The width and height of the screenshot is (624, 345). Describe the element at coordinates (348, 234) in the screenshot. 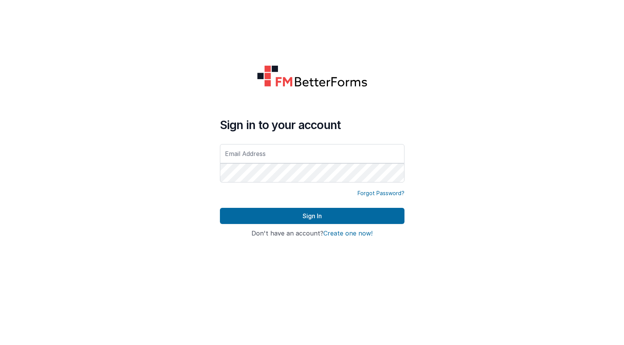

I see `button: Create one now!` at that location.